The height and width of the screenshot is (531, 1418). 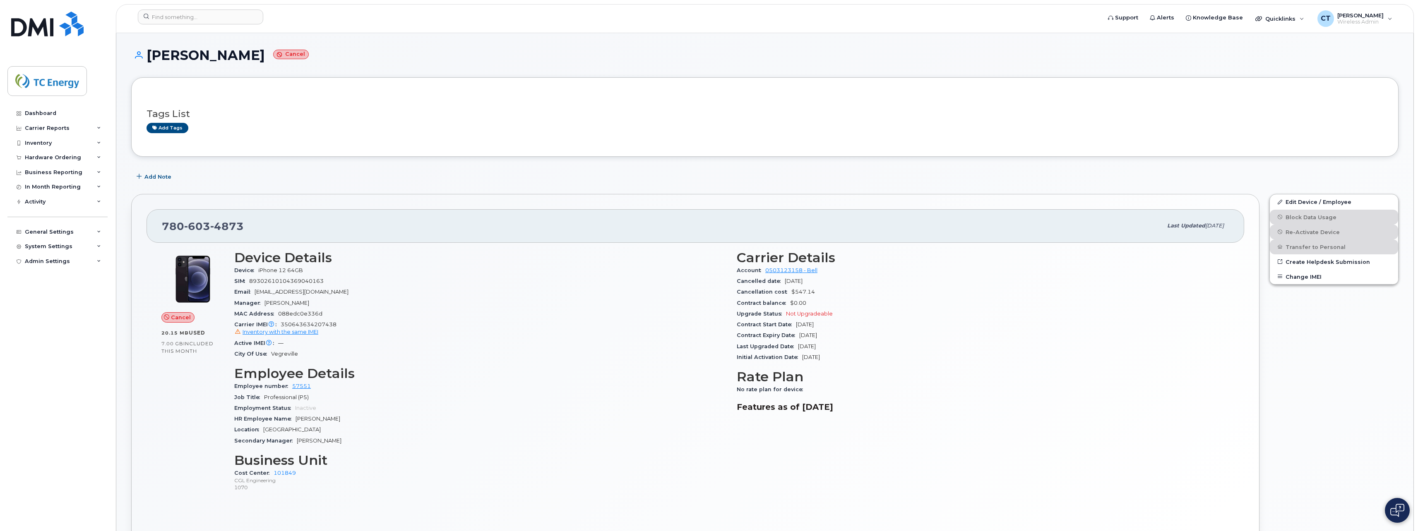 I want to click on span: included this month, so click(x=188, y=347).